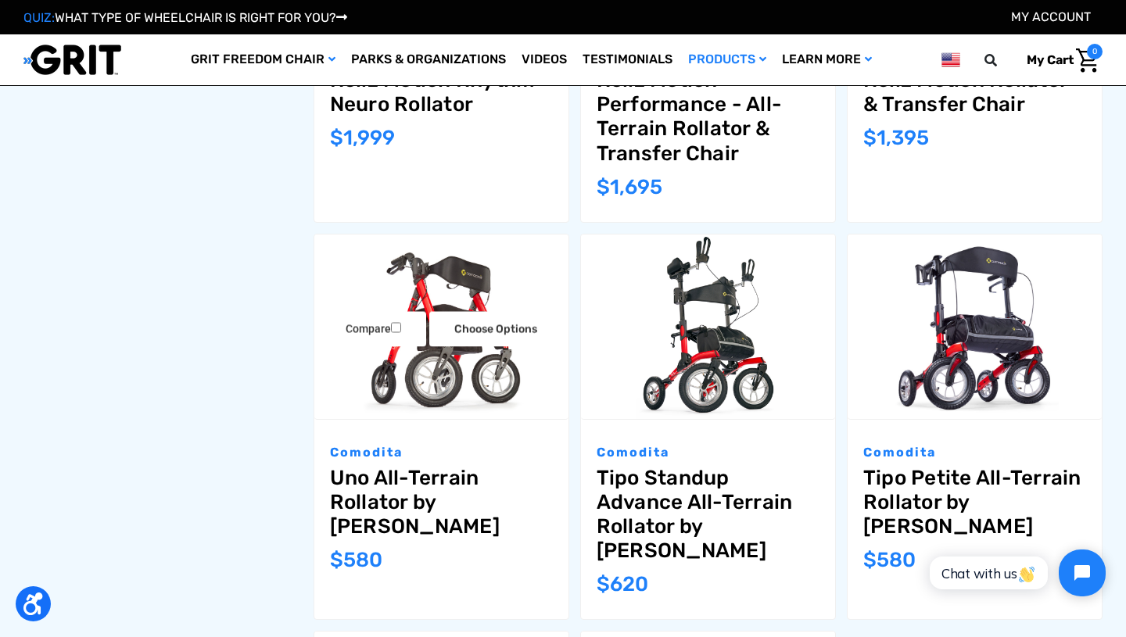  I want to click on a: Videos, so click(544, 59).